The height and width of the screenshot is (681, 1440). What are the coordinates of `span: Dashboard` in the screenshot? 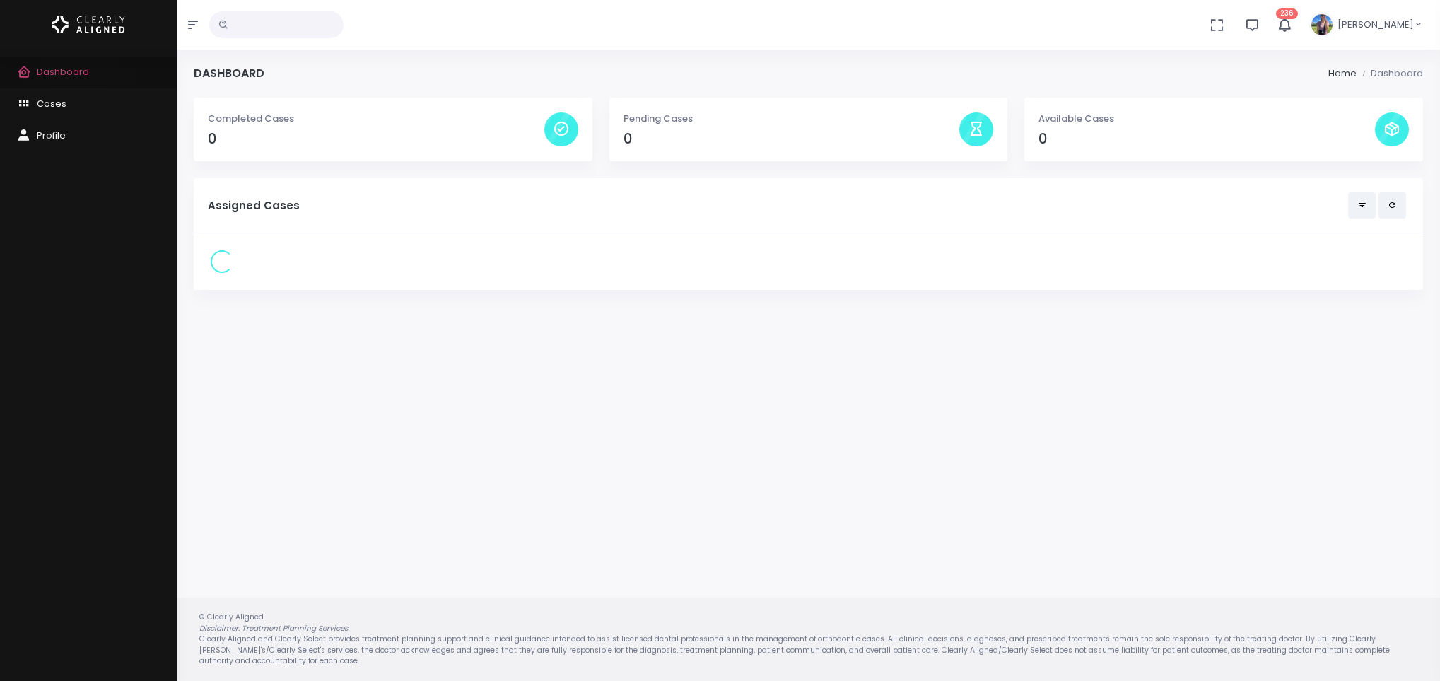 It's located at (63, 71).